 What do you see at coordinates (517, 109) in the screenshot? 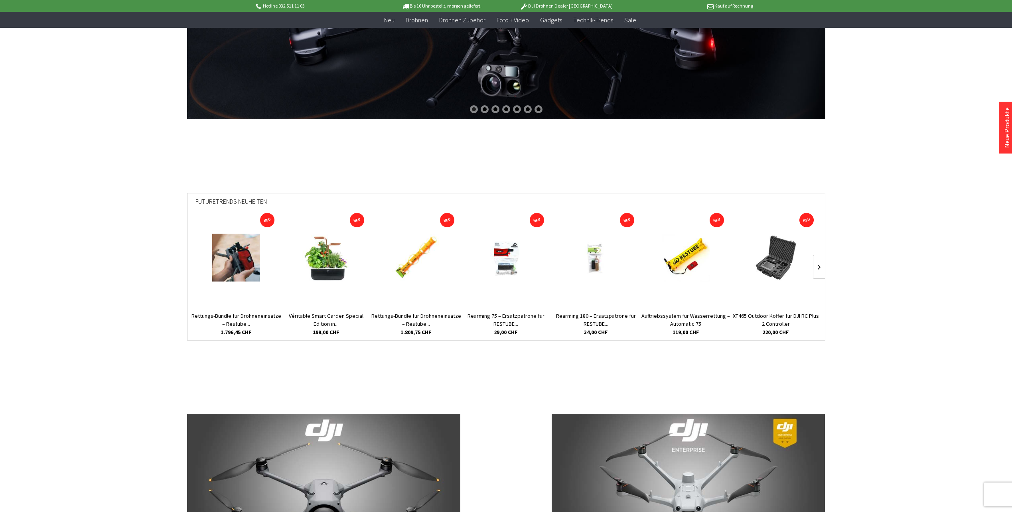
I see `div: 5` at bounding box center [517, 109].